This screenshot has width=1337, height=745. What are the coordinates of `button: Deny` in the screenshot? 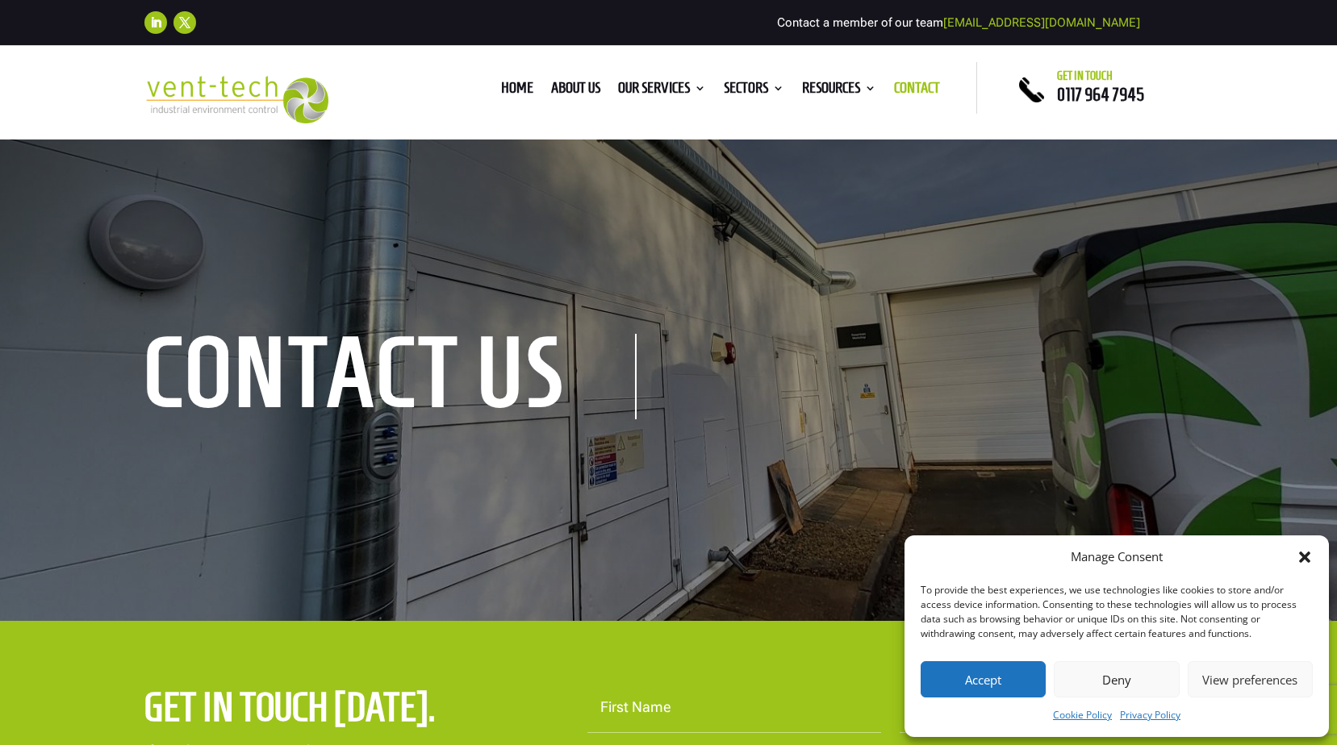 It's located at (1116, 679).